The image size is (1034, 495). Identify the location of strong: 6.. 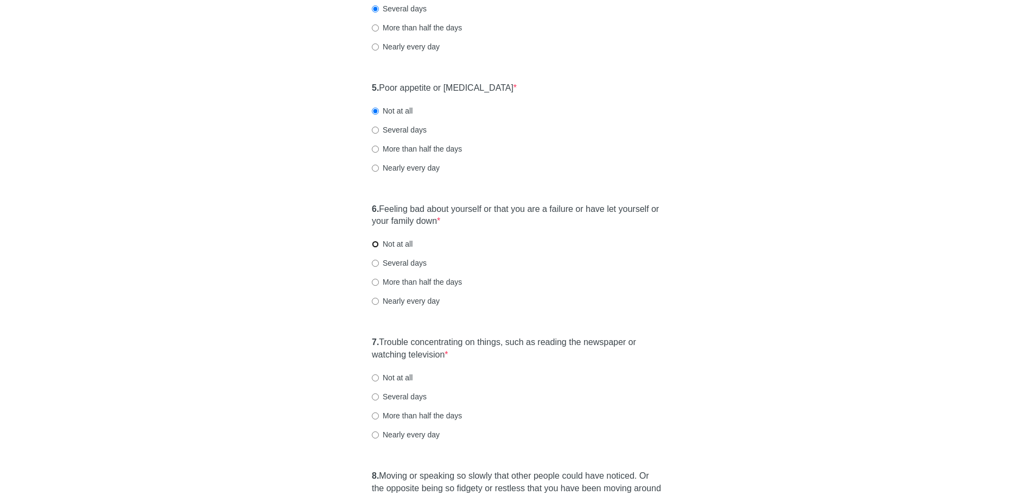
(375, 209).